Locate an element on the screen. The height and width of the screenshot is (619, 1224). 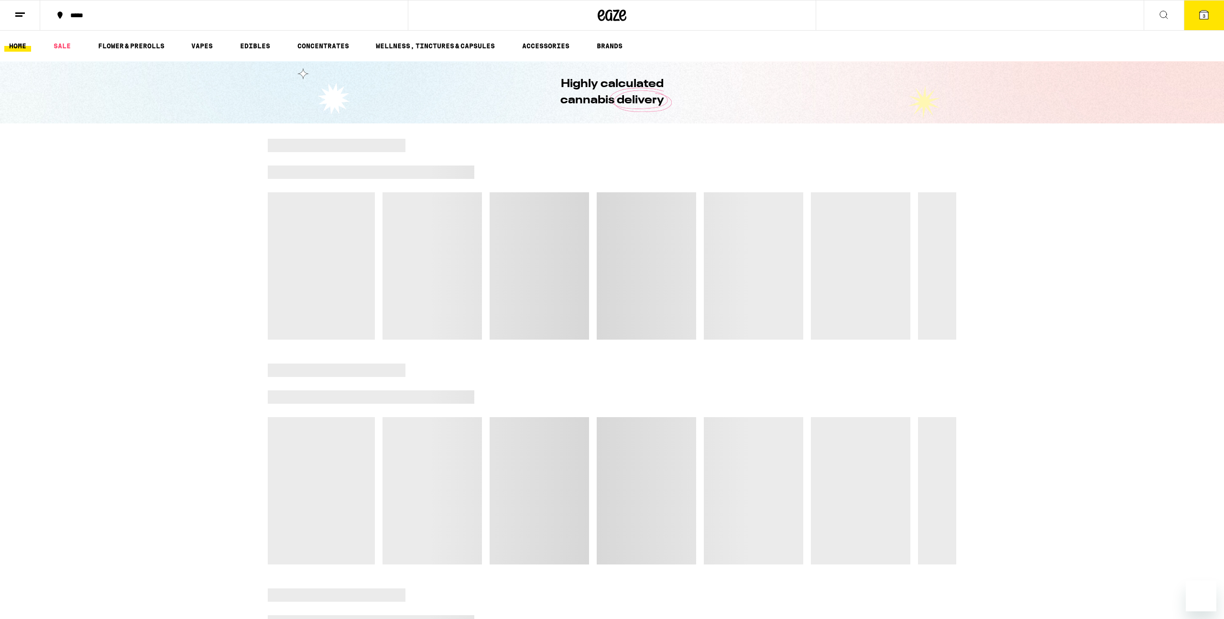
a: BRANDS is located at coordinates (609, 46).